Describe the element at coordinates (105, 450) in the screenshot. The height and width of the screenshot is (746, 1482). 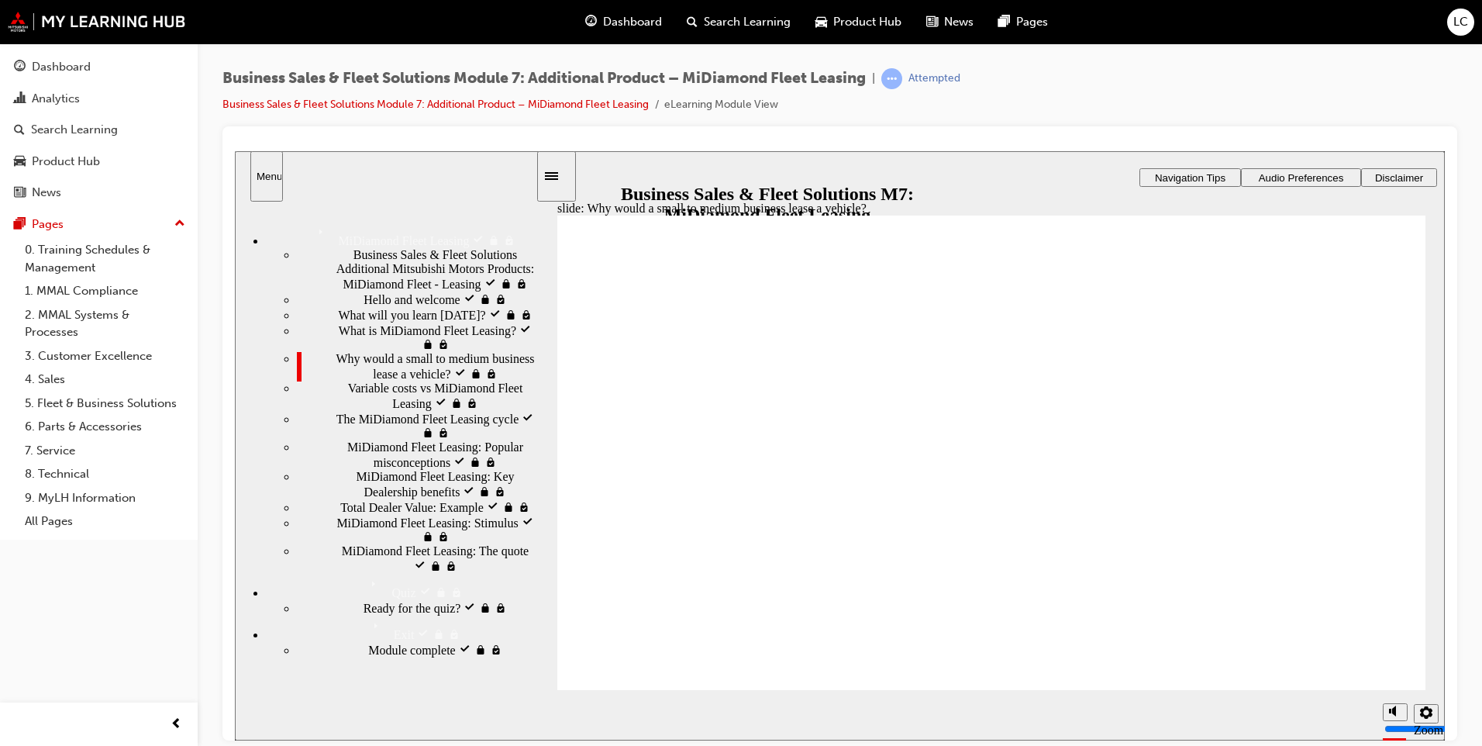
I see `a: 7. Service` at that location.